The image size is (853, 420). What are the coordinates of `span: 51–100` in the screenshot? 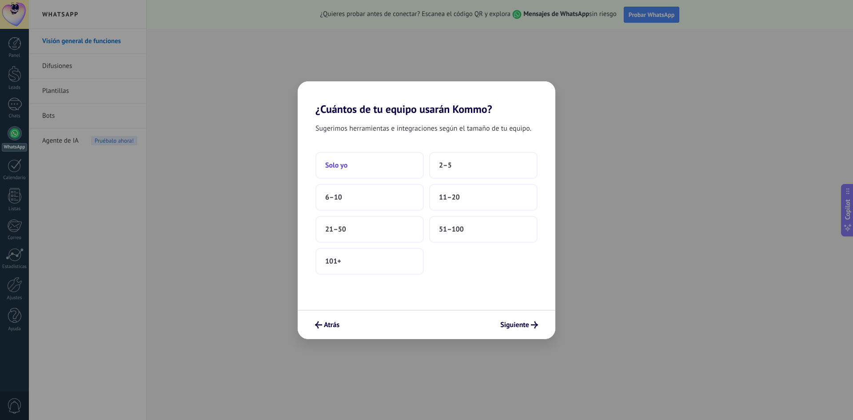 It's located at (451, 229).